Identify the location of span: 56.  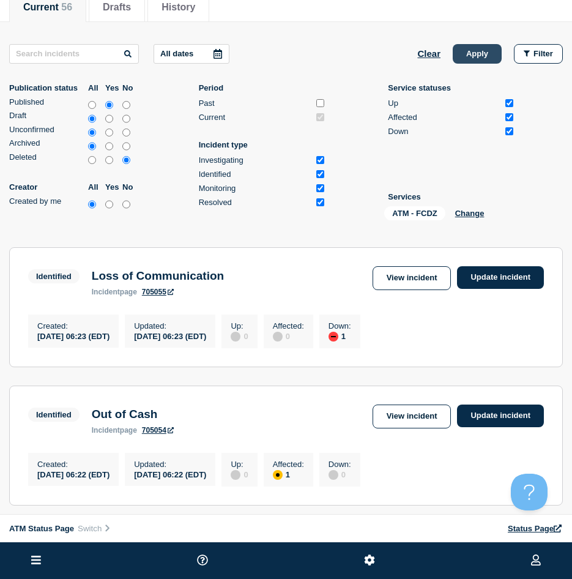
(67, 7).